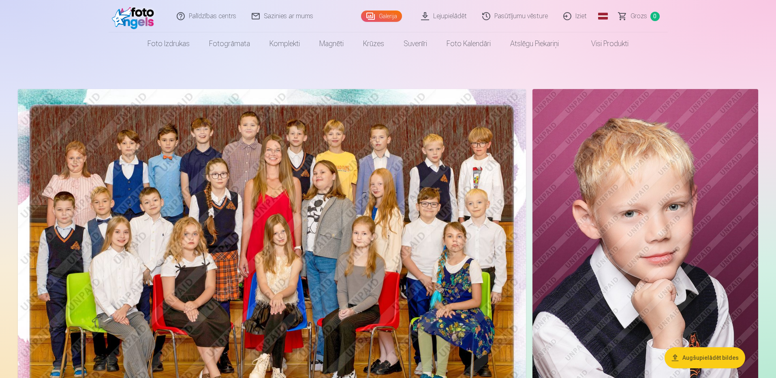 The image size is (776, 378). What do you see at coordinates (704, 358) in the screenshot?
I see `button: Augšupielādēt bildes` at bounding box center [704, 358].